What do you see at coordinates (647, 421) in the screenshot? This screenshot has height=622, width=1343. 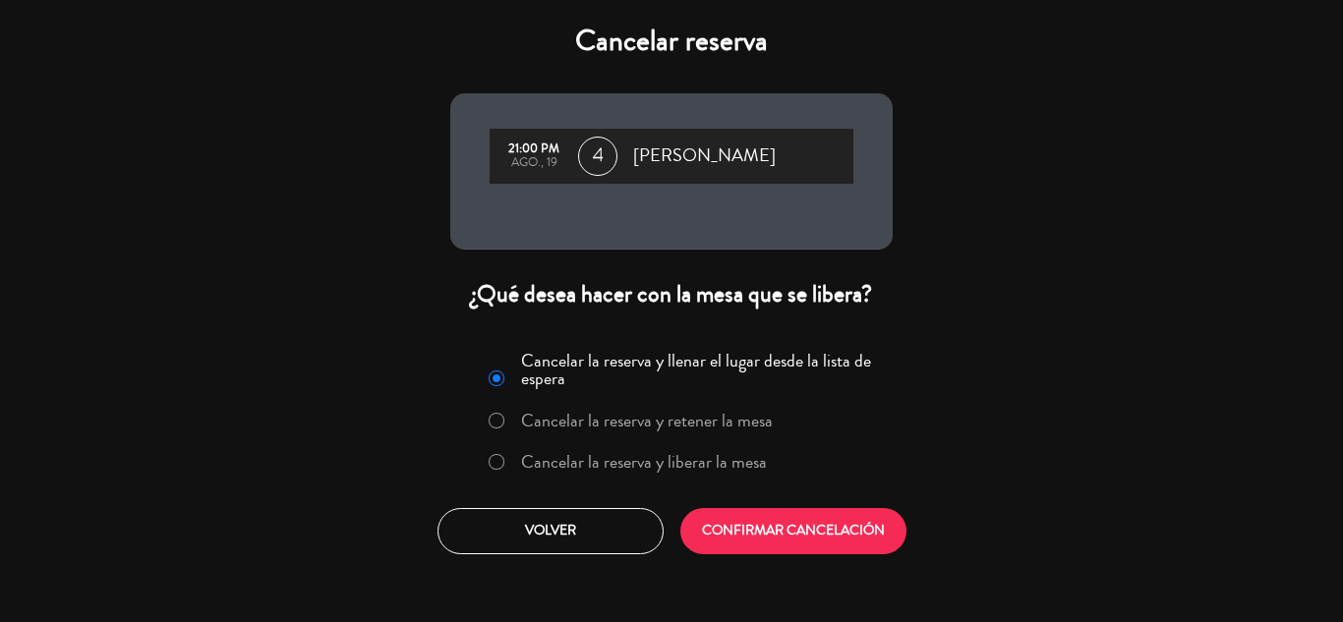 I see `label: Cancelar la reserva y retener la mesa` at bounding box center [647, 421].